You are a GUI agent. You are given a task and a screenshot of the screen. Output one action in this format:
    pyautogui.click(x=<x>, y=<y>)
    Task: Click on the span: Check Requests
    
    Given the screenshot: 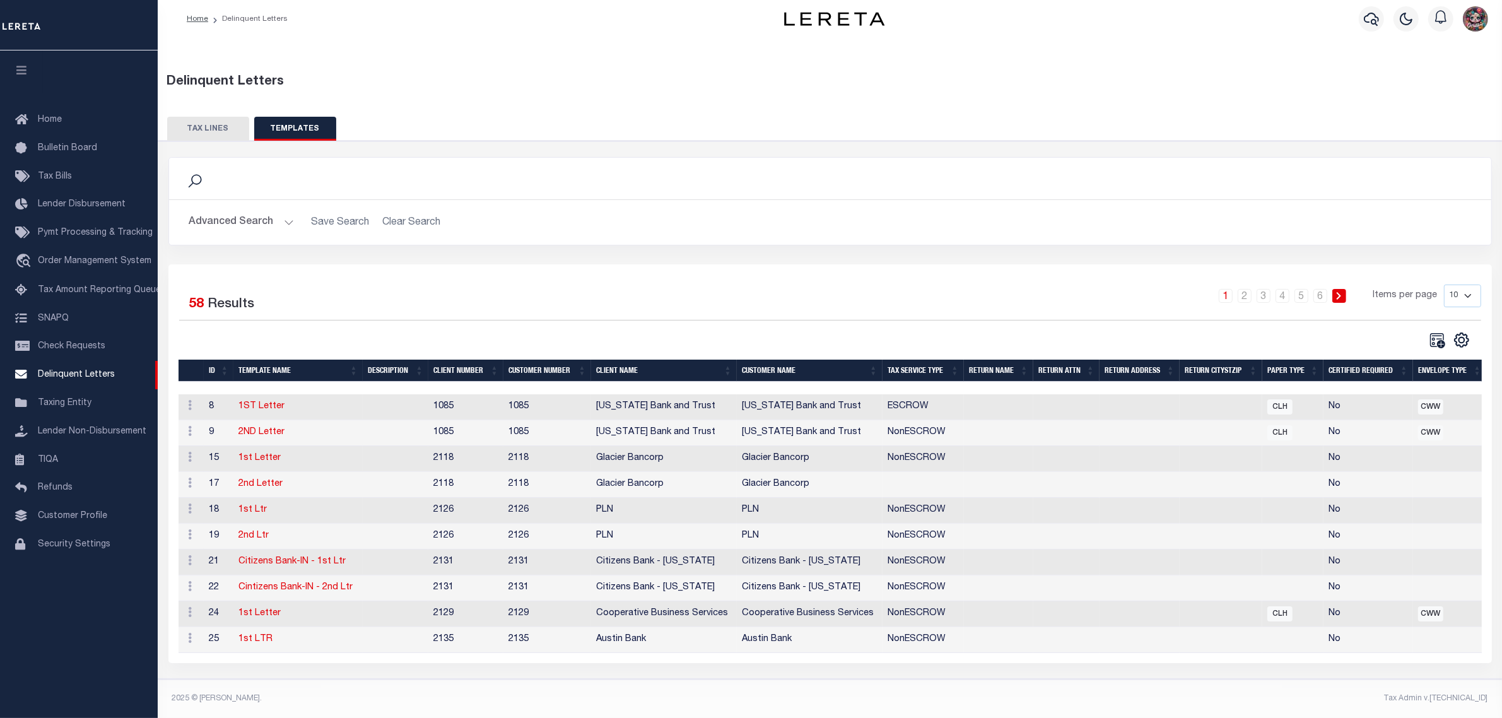 What is the action you would take?
    pyautogui.click(x=71, y=346)
    